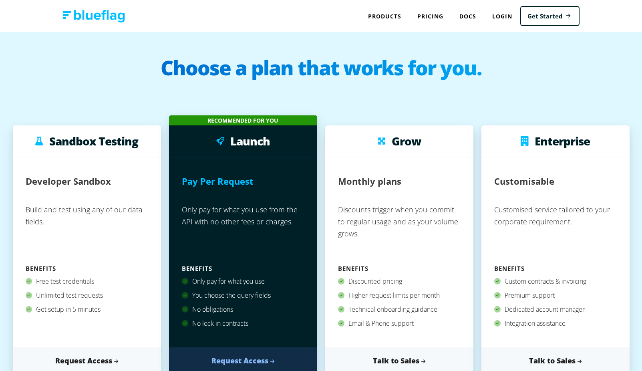  Describe the element at coordinates (556, 323) in the screenshot. I see `div: Integration assistance` at that location.